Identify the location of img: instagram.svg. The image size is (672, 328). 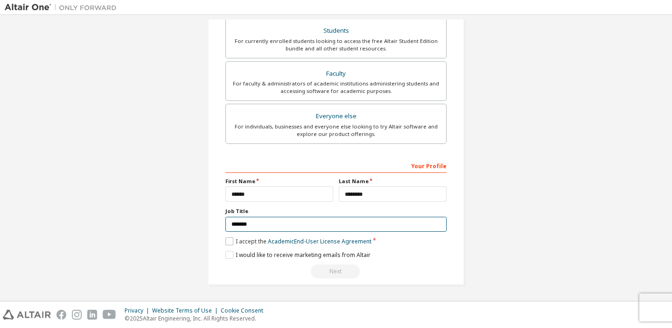
(77, 314).